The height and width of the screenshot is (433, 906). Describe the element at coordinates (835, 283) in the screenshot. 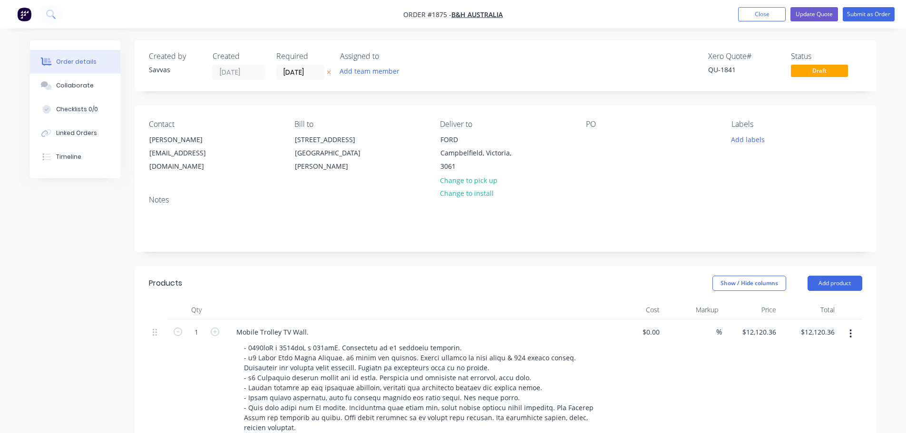

I see `button: Add product` at that location.